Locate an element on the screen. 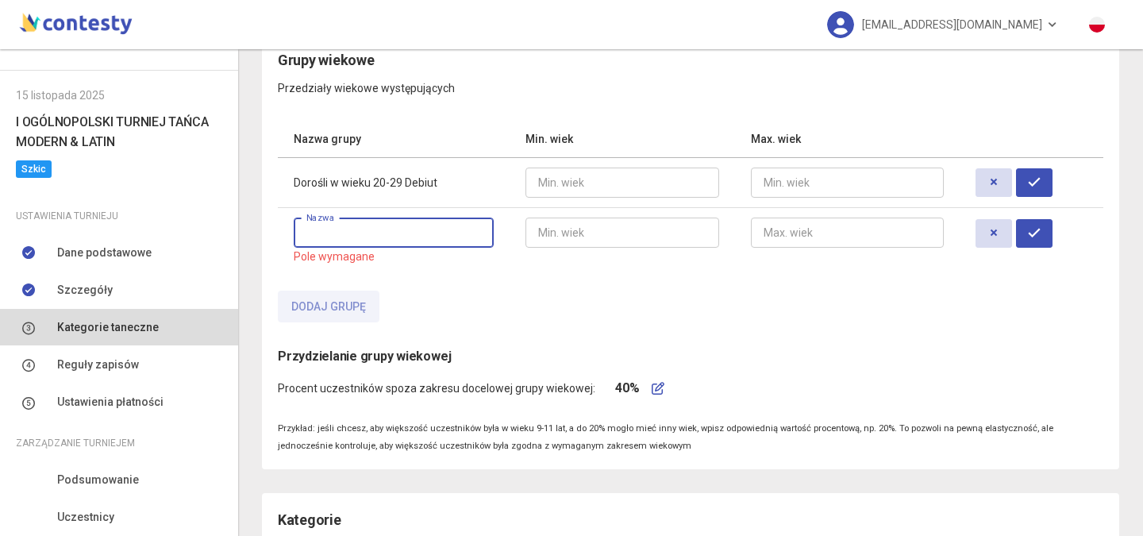 Image resolution: width=1143 pixels, height=536 pixels. small: Przykład: jeśli chcesz, aby większość uczestników była w wieku 9-11 lat, a do 20% mogło mieć inny... is located at coordinates (665, 437).